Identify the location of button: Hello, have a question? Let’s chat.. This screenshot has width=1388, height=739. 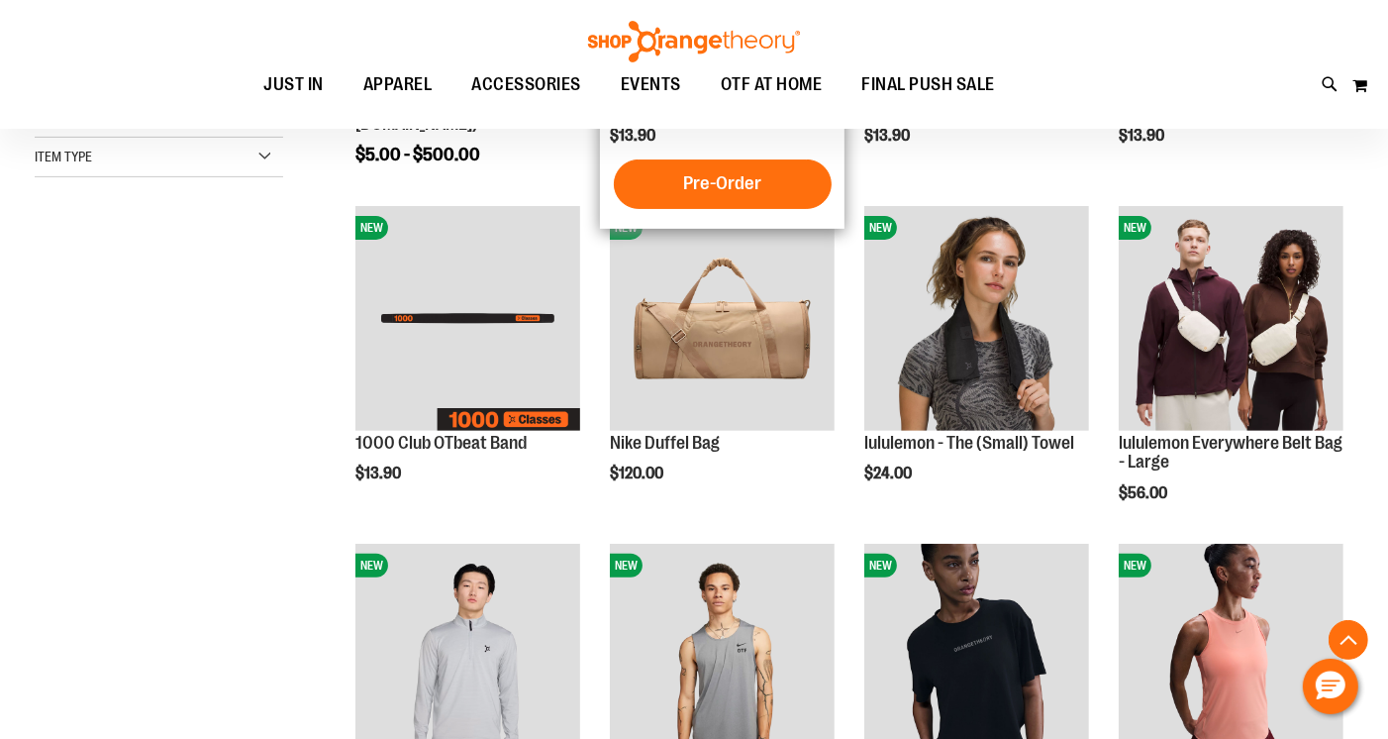
(1331, 686).